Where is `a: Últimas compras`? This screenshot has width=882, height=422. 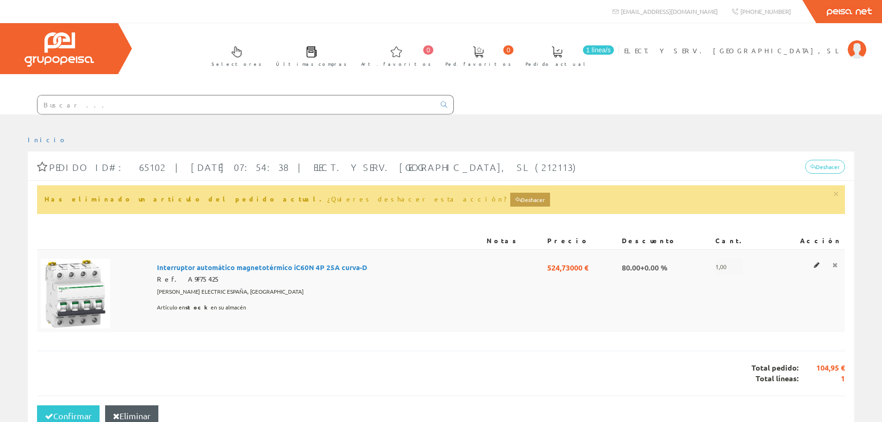 a: Últimas compras is located at coordinates (309, 55).